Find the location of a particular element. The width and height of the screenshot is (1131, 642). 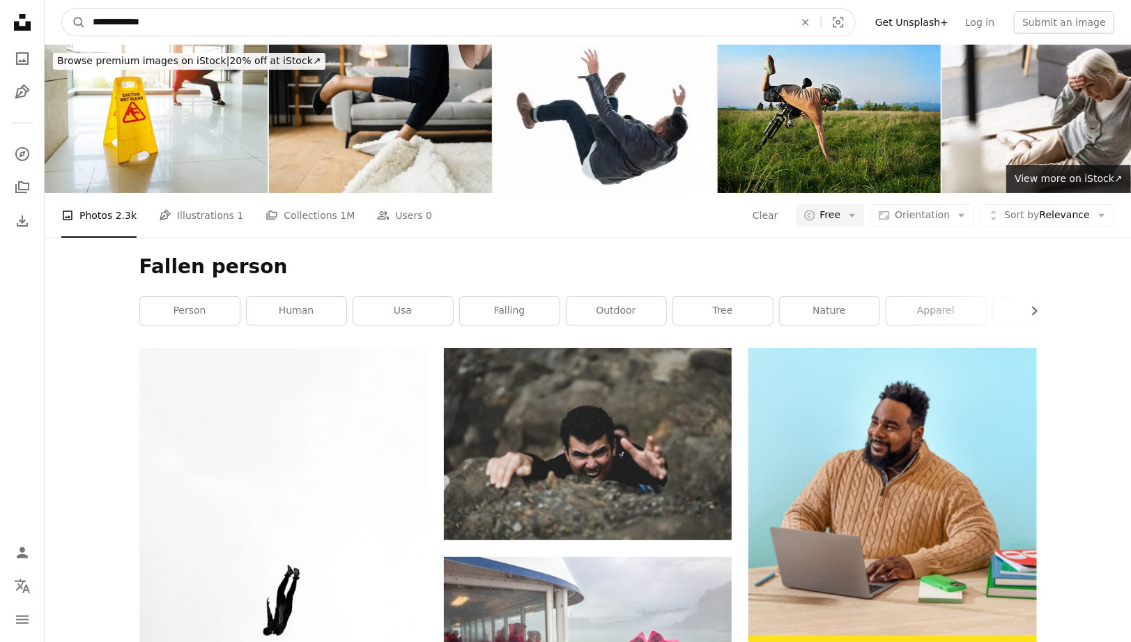

a: Get Unsplash+ is located at coordinates (911, 22).